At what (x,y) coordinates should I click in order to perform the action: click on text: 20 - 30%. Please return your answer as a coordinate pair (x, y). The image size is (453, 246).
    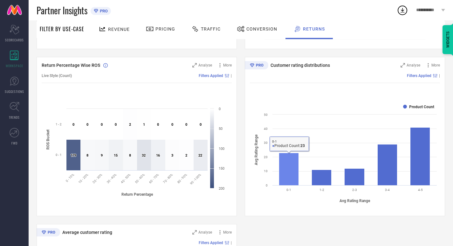
    Looking at the image, I should click on (97, 178).